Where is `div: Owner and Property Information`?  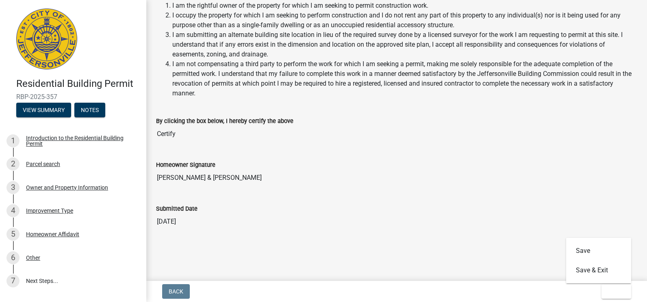 div: Owner and Property Information is located at coordinates (67, 188).